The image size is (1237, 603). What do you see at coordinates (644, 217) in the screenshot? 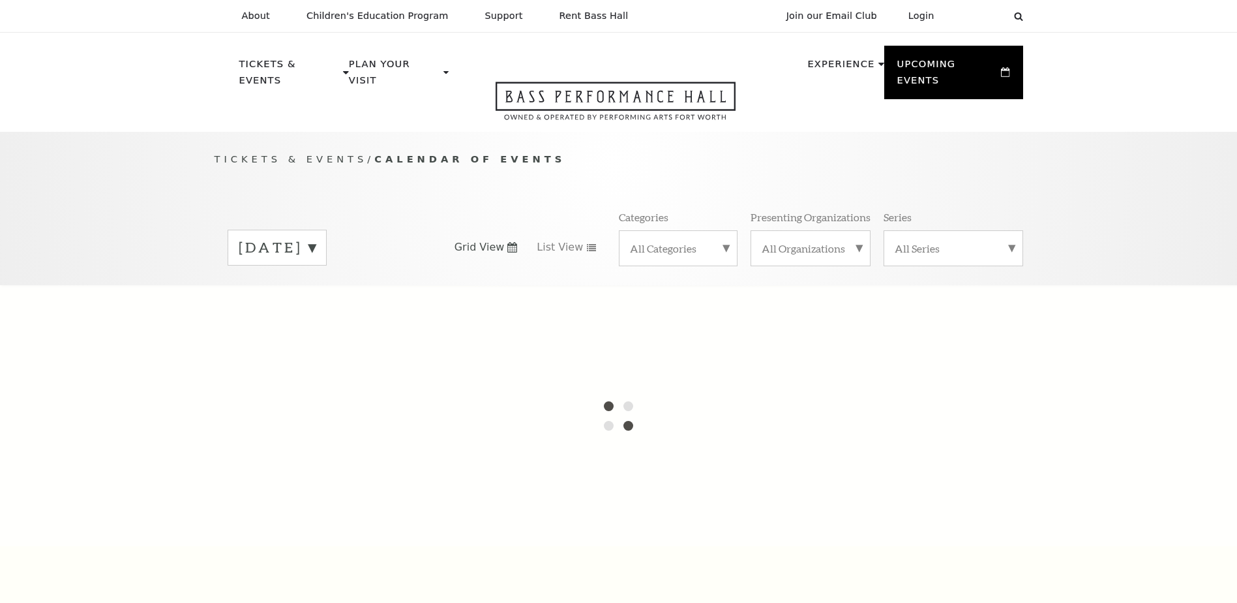
I see `p: Categories` at bounding box center [644, 217].